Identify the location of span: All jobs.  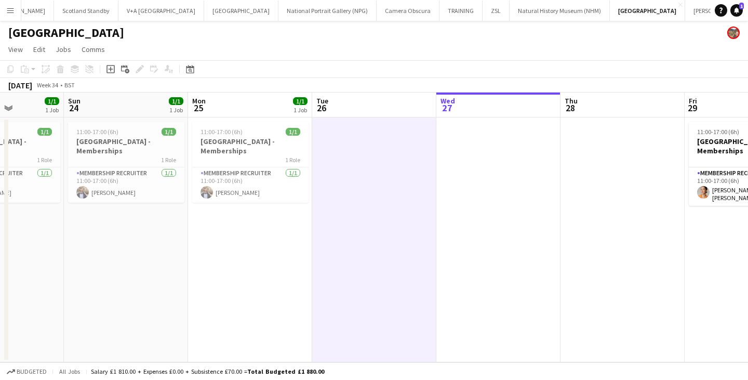
(70, 371).